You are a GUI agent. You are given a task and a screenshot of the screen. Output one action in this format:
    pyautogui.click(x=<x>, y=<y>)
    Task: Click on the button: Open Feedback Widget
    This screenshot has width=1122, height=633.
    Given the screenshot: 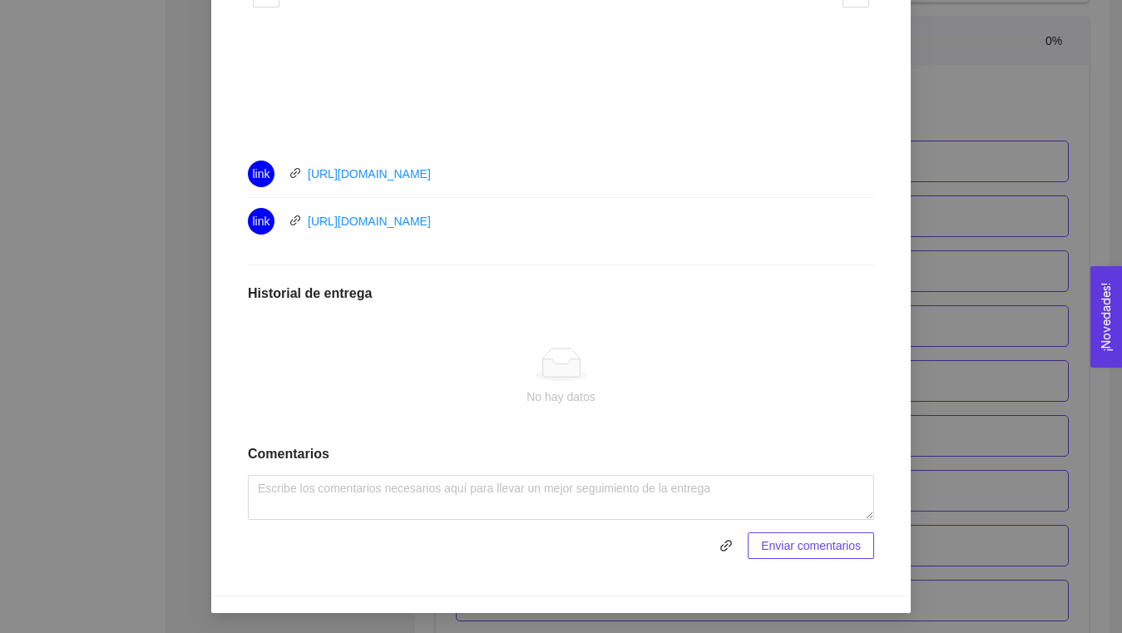 What is the action you would take?
    pyautogui.click(x=1106, y=317)
    